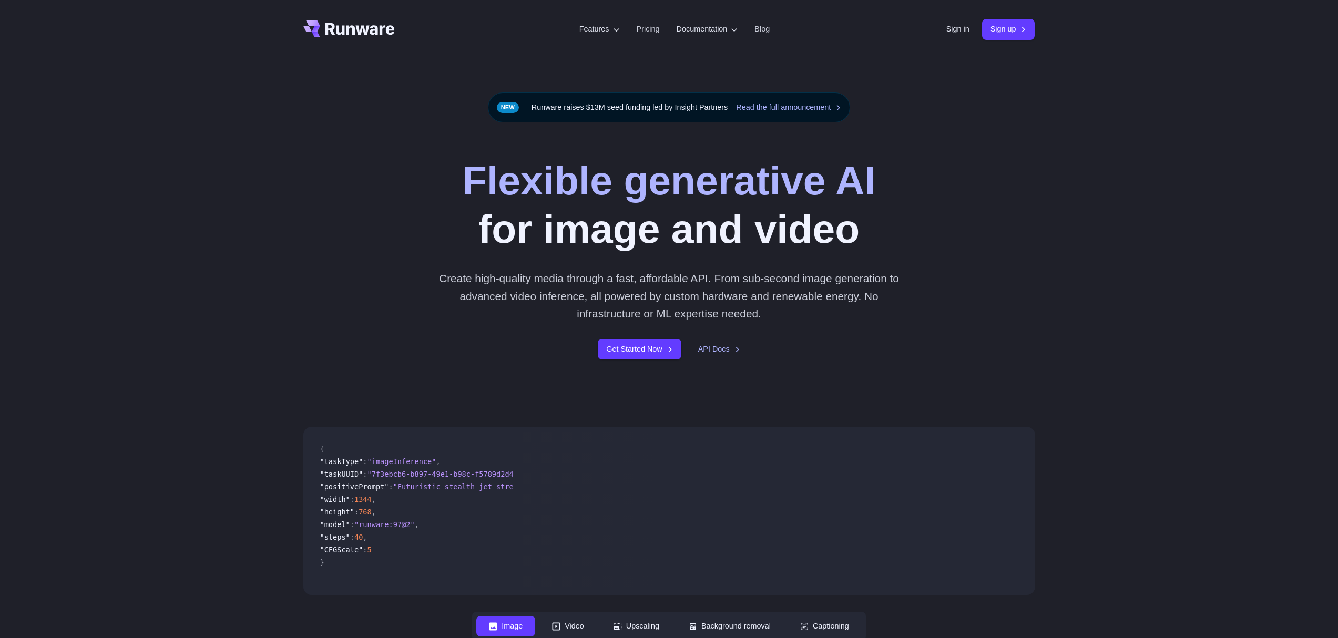 The height and width of the screenshot is (638, 1338). I want to click on button: Upscaling, so click(636, 626).